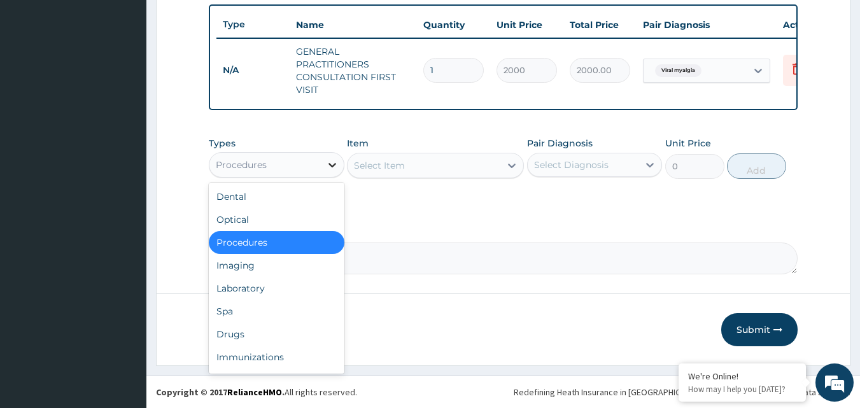 The height and width of the screenshot is (408, 860). What do you see at coordinates (124, 295) in the screenshot?
I see `textarea: Type your message and hit 'Enter'` at bounding box center [124, 295].